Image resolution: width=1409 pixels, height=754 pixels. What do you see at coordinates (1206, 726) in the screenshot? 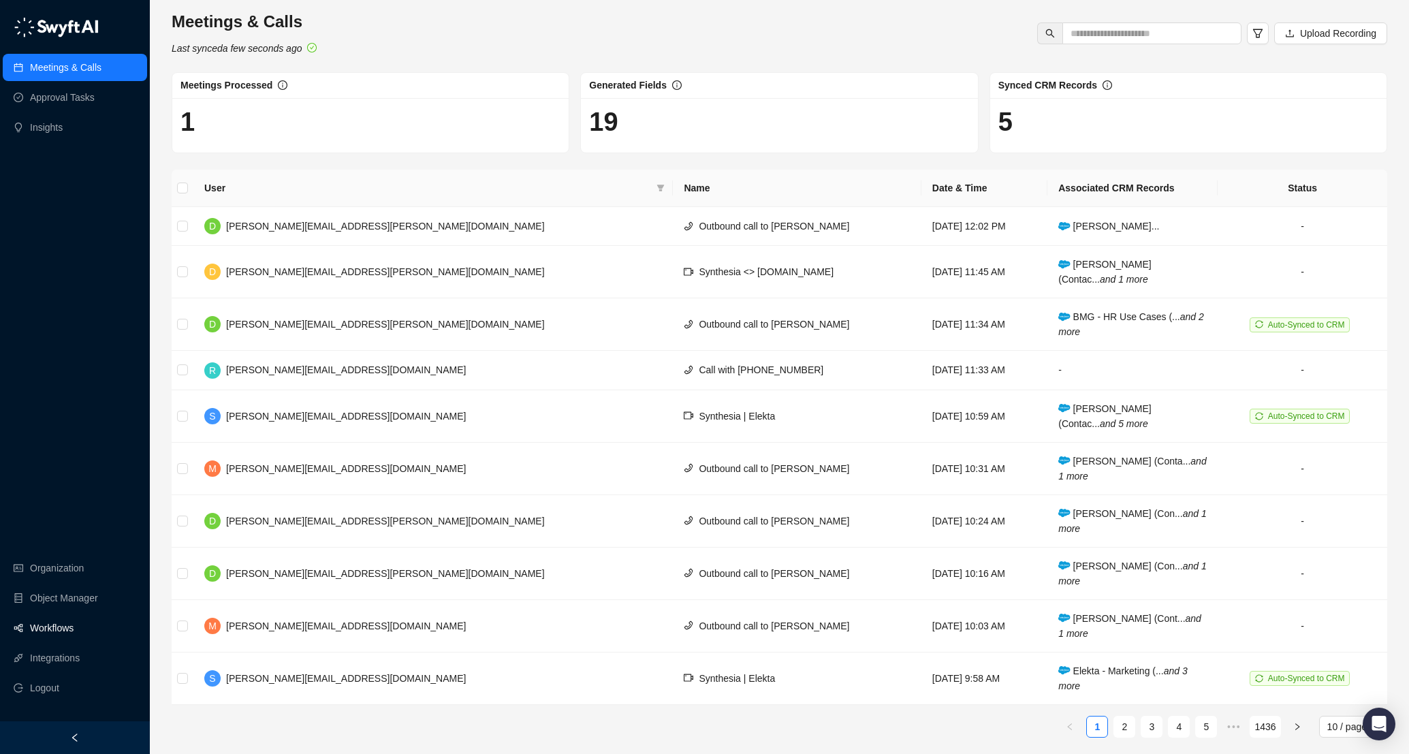
I see `li: 5` at bounding box center [1206, 726].